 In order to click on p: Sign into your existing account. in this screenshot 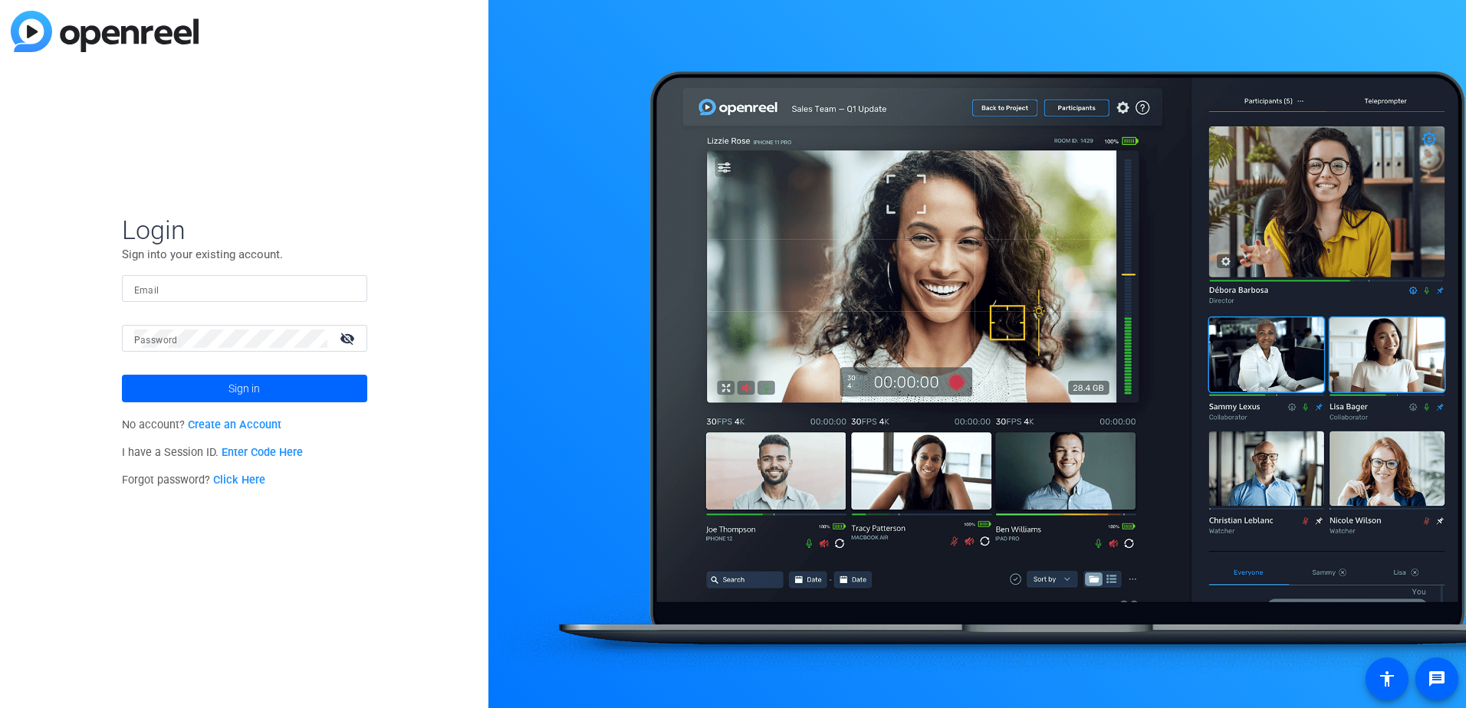, I will do `click(245, 254)`.